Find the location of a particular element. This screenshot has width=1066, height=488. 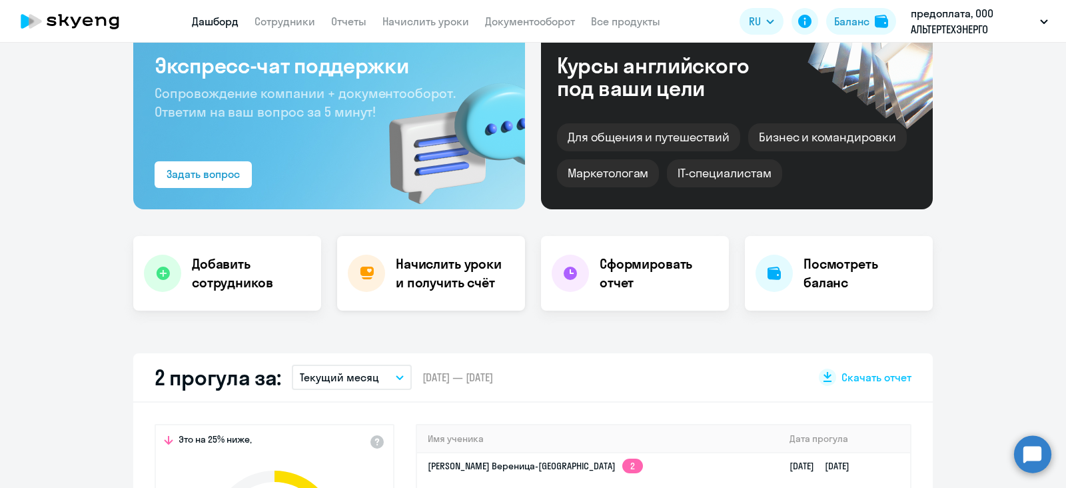

button: RU is located at coordinates (761, 21).